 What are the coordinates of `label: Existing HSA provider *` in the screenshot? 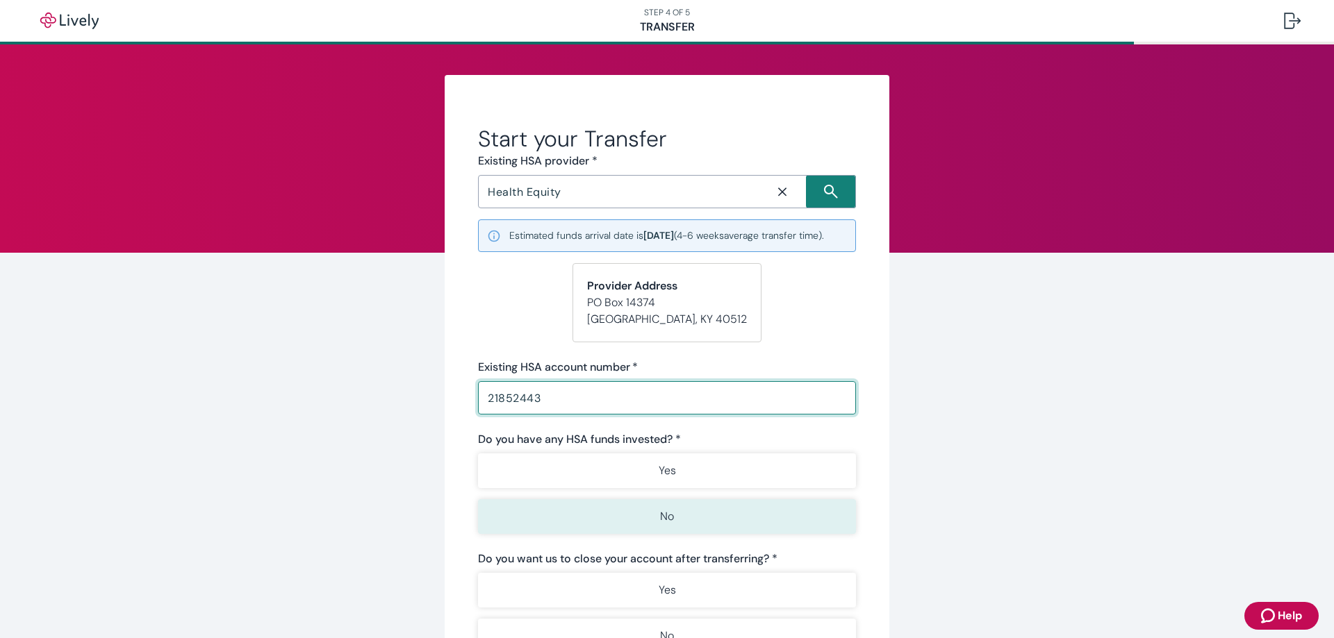 It's located at (538, 161).